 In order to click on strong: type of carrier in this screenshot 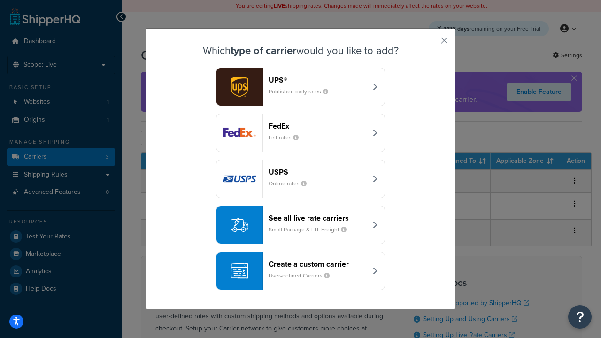, I will do `click(263, 50)`.